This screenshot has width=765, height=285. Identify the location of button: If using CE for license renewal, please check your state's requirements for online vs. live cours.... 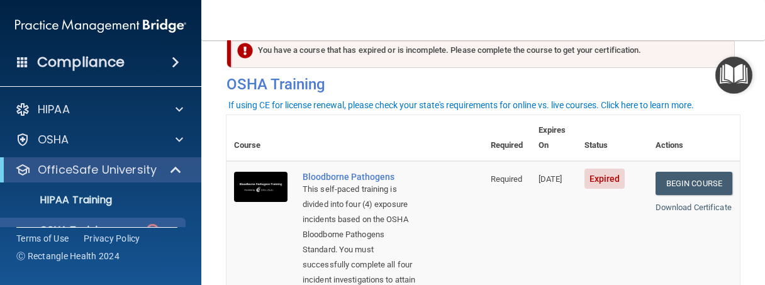
(461, 105).